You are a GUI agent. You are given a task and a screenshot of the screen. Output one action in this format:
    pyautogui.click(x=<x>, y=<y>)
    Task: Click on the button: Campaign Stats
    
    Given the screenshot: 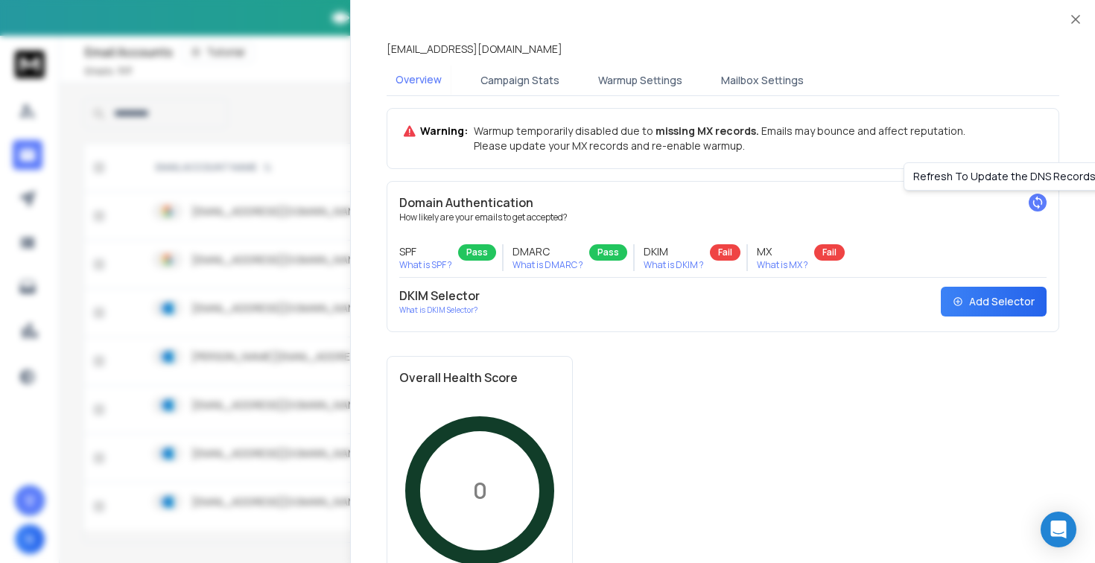 What is the action you would take?
    pyautogui.click(x=520, y=80)
    